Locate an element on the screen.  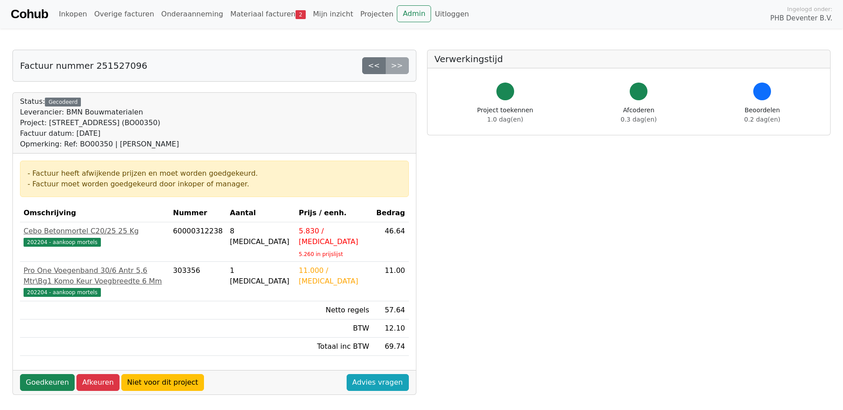
div: Gecodeerd is located at coordinates (63, 102).